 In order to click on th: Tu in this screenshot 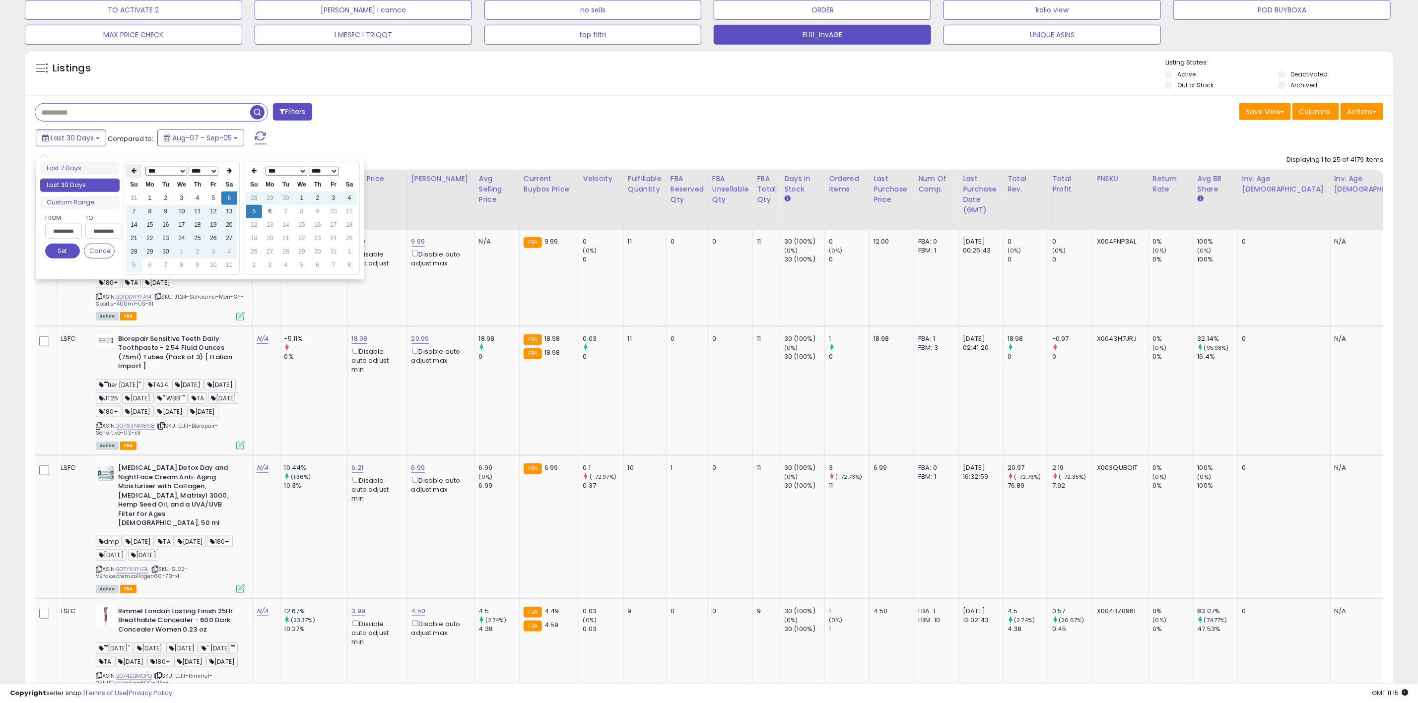, I will do `click(166, 185)`.